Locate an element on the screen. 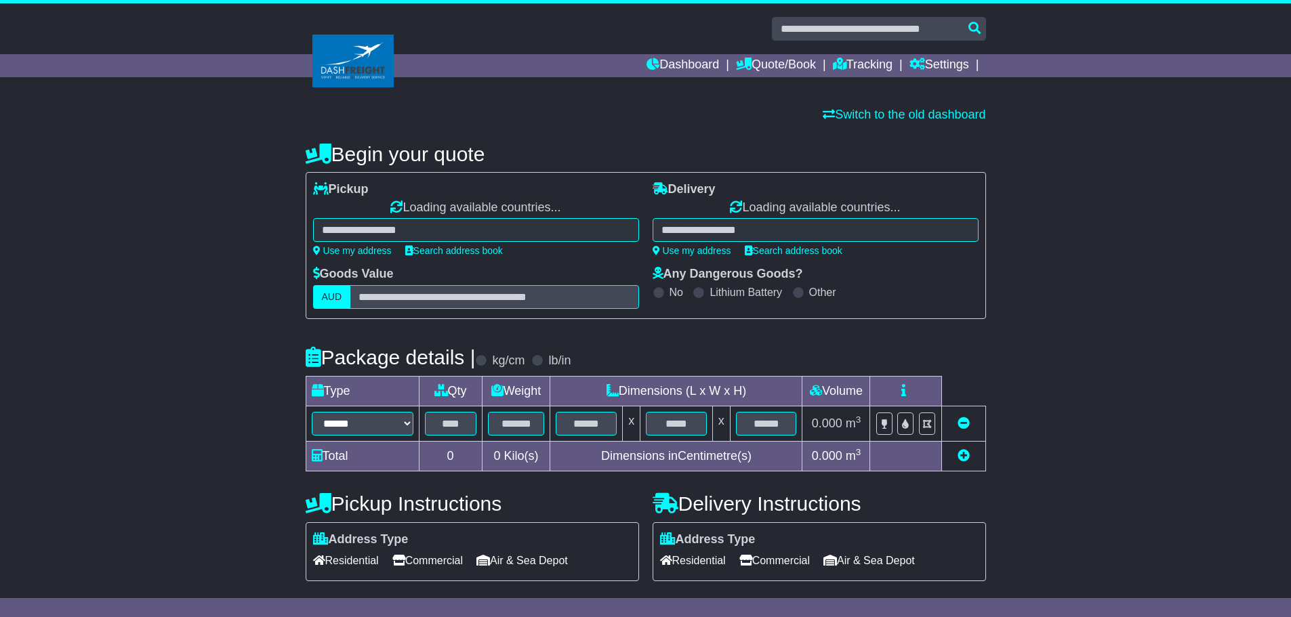 This screenshot has height=617, width=1291. td: 0 is located at coordinates (450, 456).